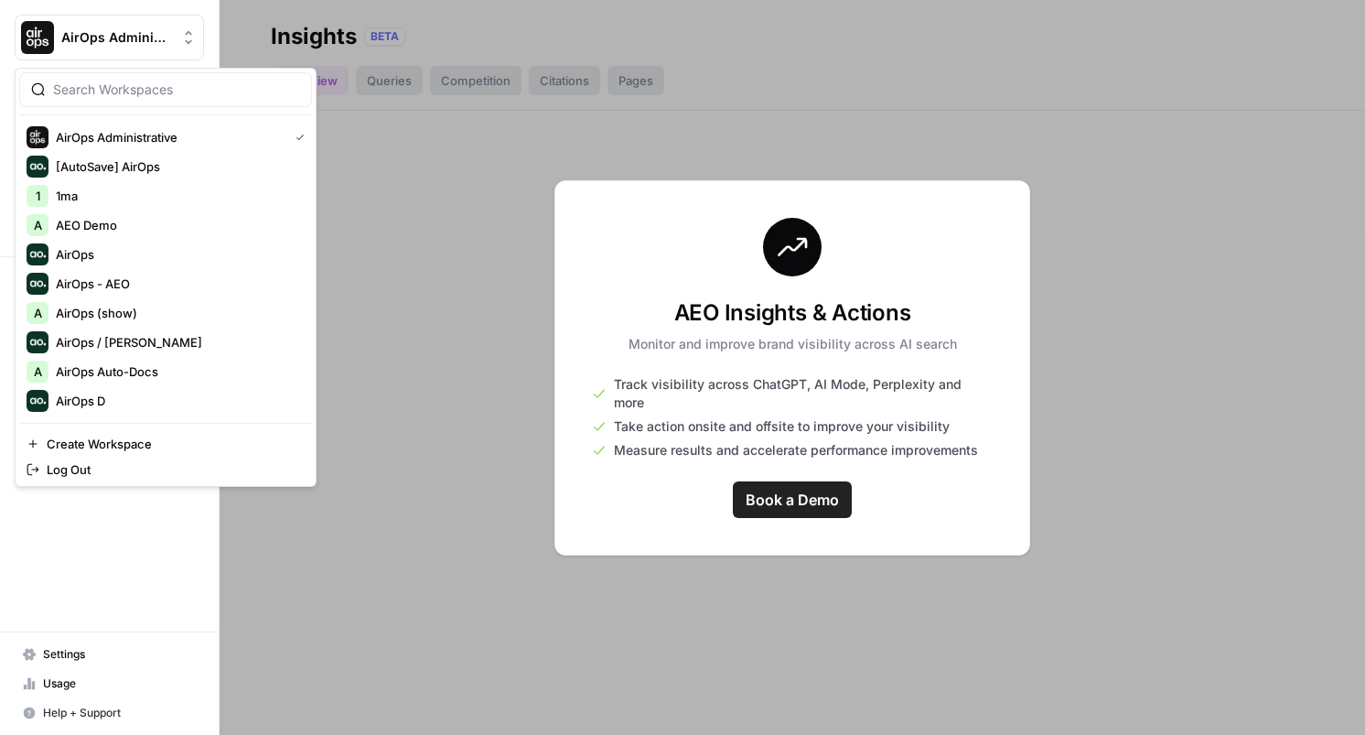 Image resolution: width=1365 pixels, height=735 pixels. I want to click on span: AirOps, so click(177, 254).